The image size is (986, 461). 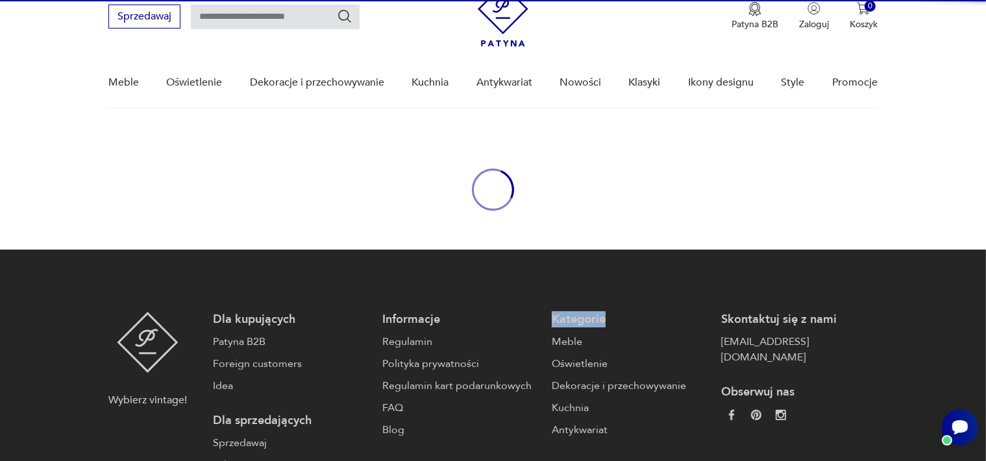 I want to click on p: Zaloguj, so click(x=814, y=24).